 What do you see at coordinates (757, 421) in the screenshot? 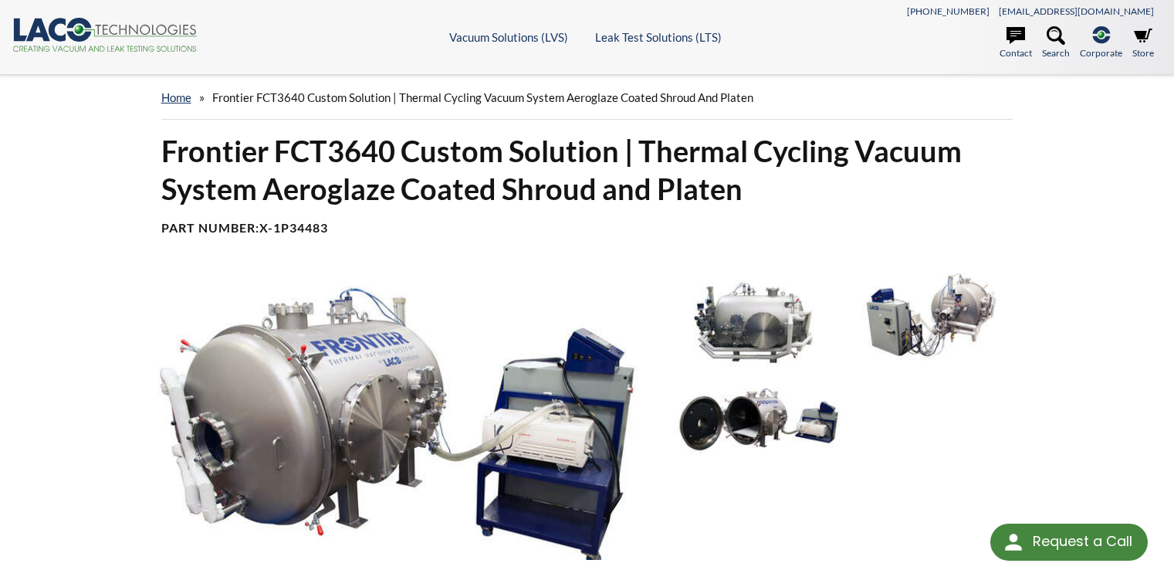
I see `img: Frontier Thermal Vacuum Chamber, Door Open Showing Thermal Shrouds and Rolling Plate` at bounding box center [757, 421].